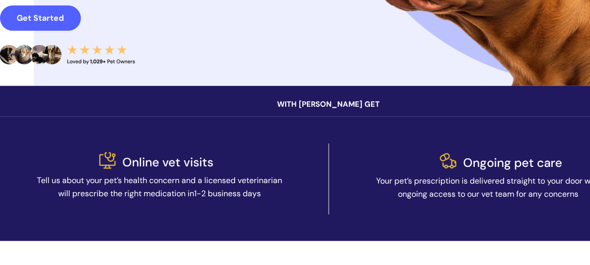 This screenshot has width=590, height=265. I want to click on strong: Get Started, so click(40, 18).